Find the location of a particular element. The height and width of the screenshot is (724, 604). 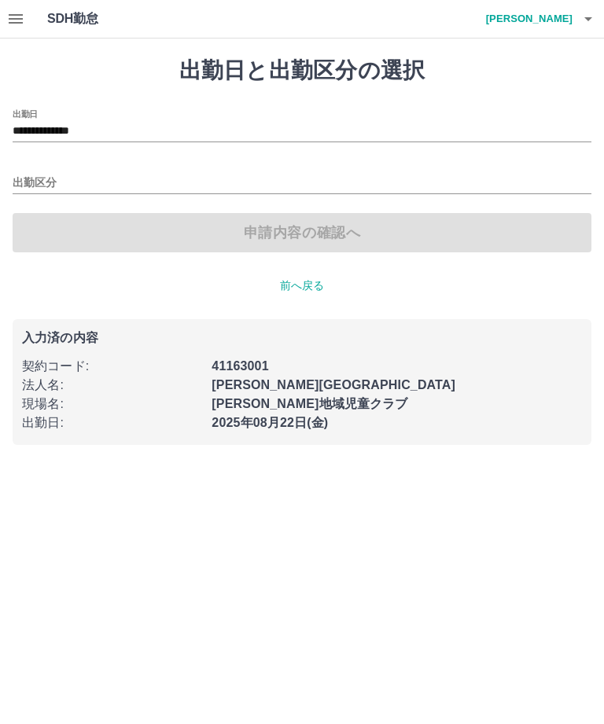

p: 入力済の内容 is located at coordinates (302, 338).